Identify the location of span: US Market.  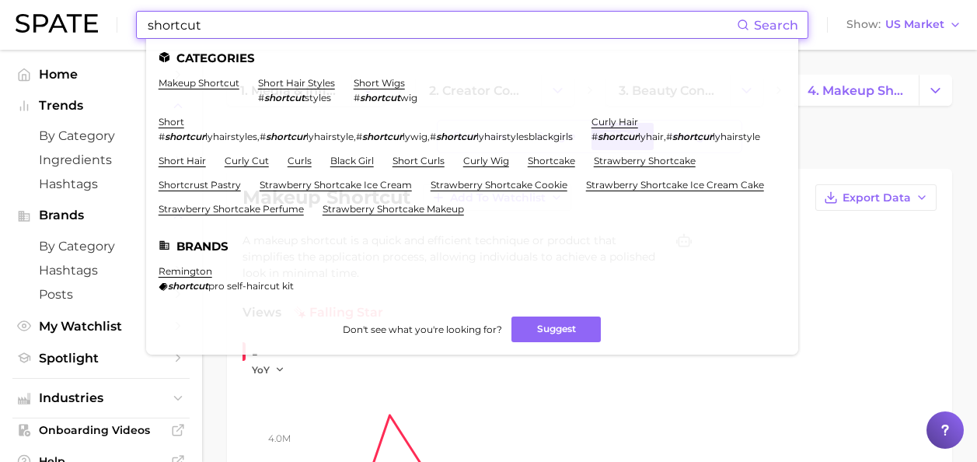
(915, 24).